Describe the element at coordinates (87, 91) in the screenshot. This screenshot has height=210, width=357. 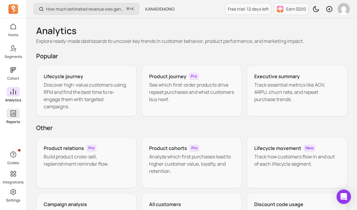
I see `a: Lifecycle journeyDiscover high-value customers using RFM and find the best time to re-engage them...` at that location.